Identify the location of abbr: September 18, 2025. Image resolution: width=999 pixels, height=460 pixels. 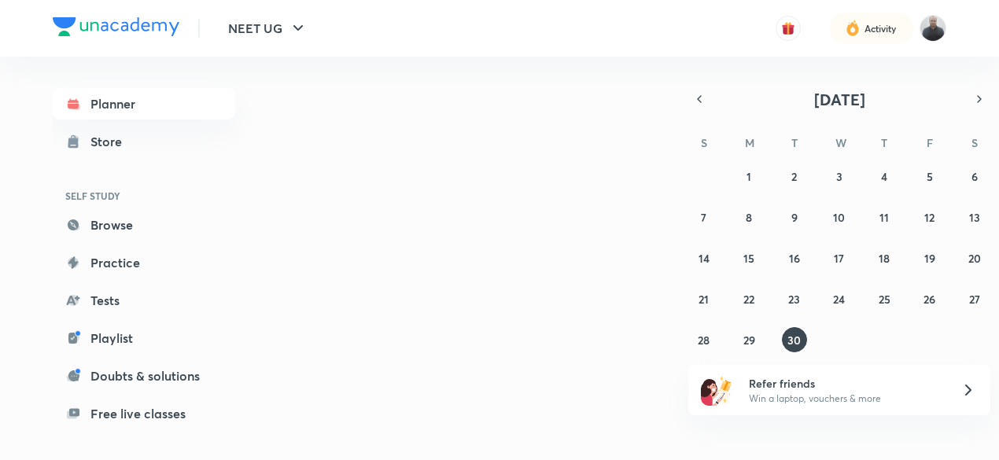
(884, 258).